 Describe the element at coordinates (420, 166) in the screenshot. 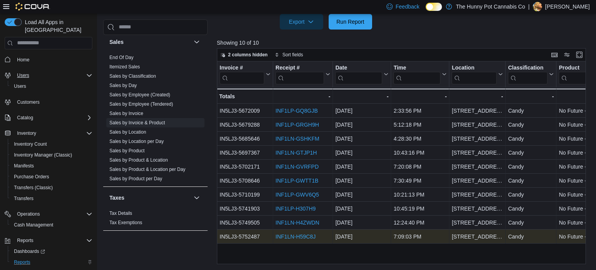

I see `div: 7:20:08 PM` at that location.